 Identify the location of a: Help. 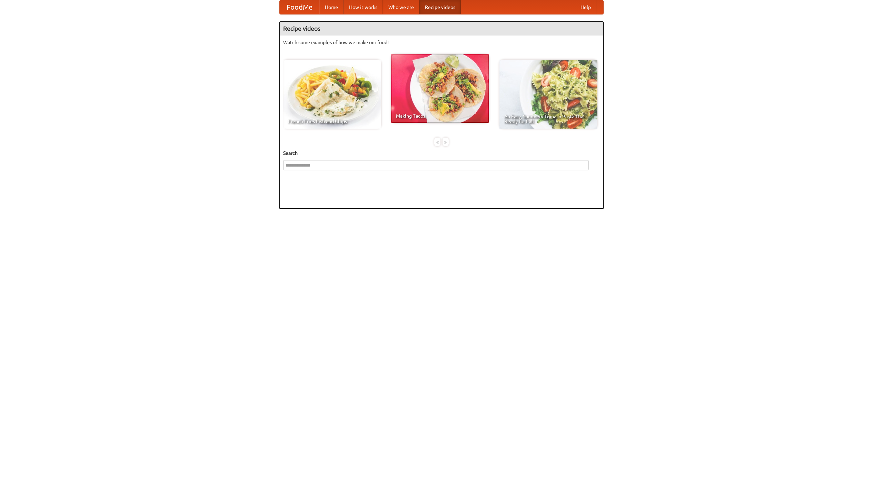
(586, 7).